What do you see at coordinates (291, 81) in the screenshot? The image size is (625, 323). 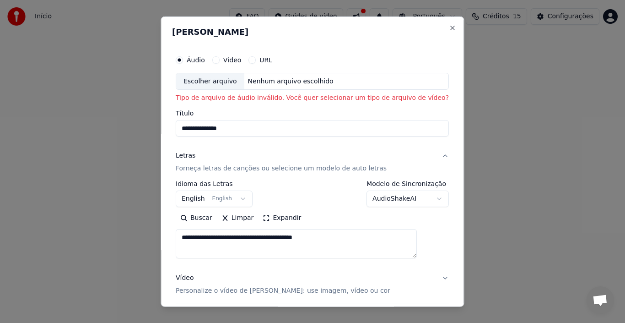 I see `div: Nenhum arquivo escolhido` at bounding box center [291, 81].